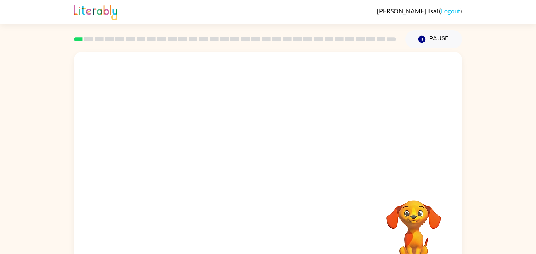  Describe the element at coordinates (433, 39) in the screenshot. I see `button: Pause` at that location.